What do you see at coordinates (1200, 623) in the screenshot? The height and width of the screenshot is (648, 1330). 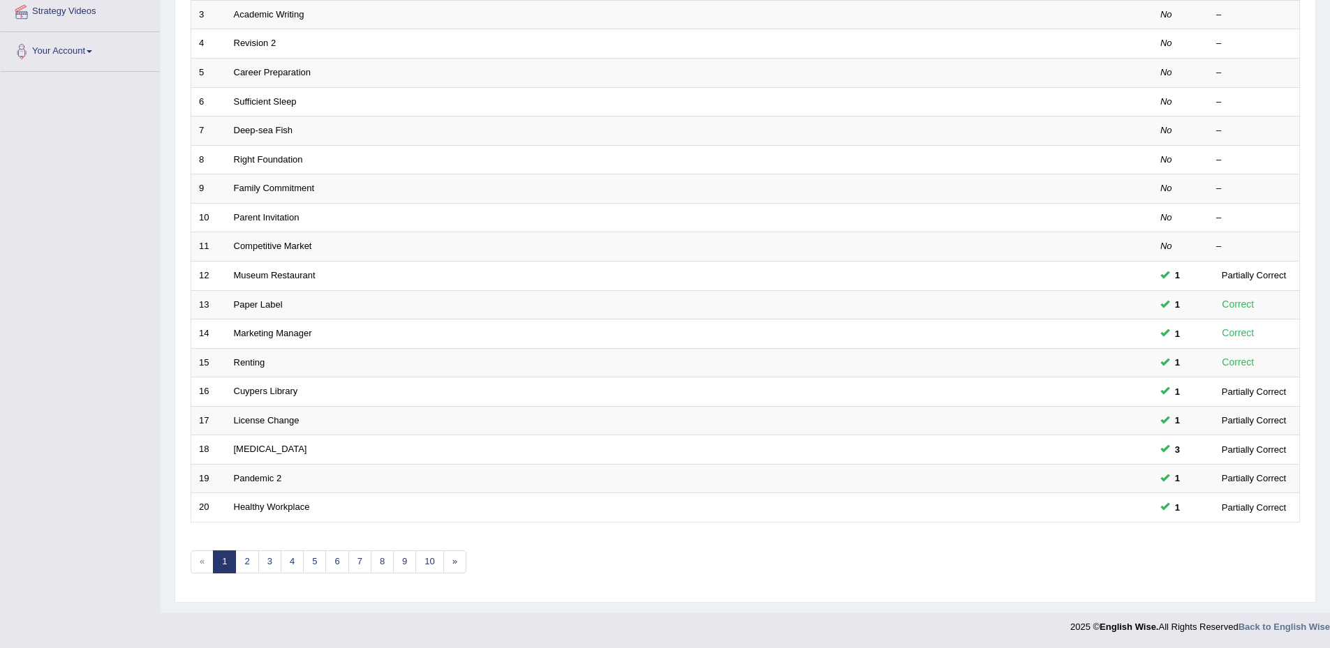 I see `div: 2025 © All Rights Reserved` at bounding box center [1200, 623].